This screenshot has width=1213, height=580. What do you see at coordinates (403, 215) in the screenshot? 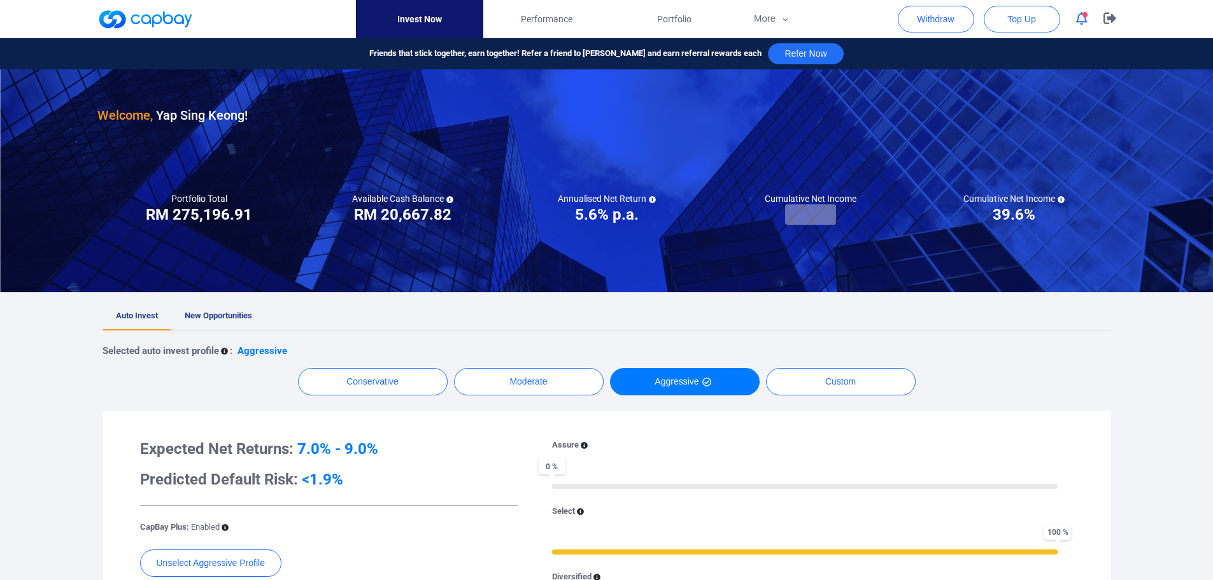
I see `h3: RM 20,667.82` at bounding box center [403, 215].